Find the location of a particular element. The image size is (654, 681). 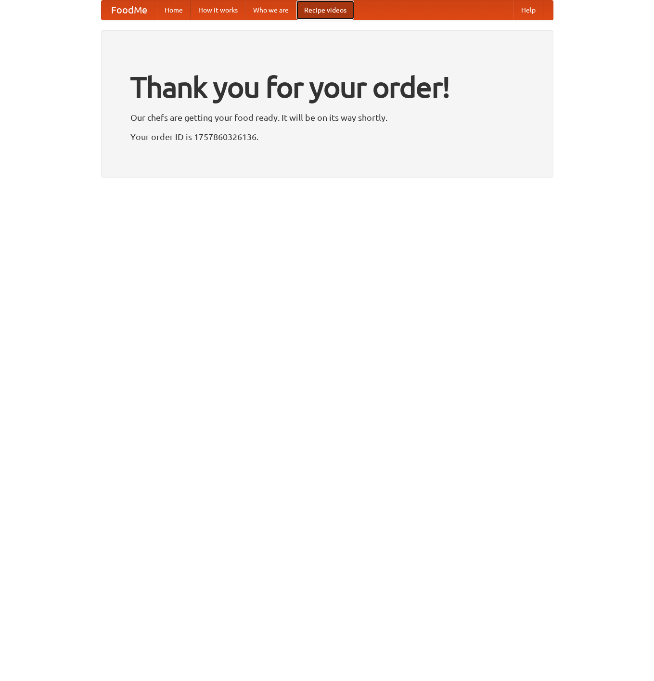

h1: Thank you for your order! is located at coordinates (327, 87).